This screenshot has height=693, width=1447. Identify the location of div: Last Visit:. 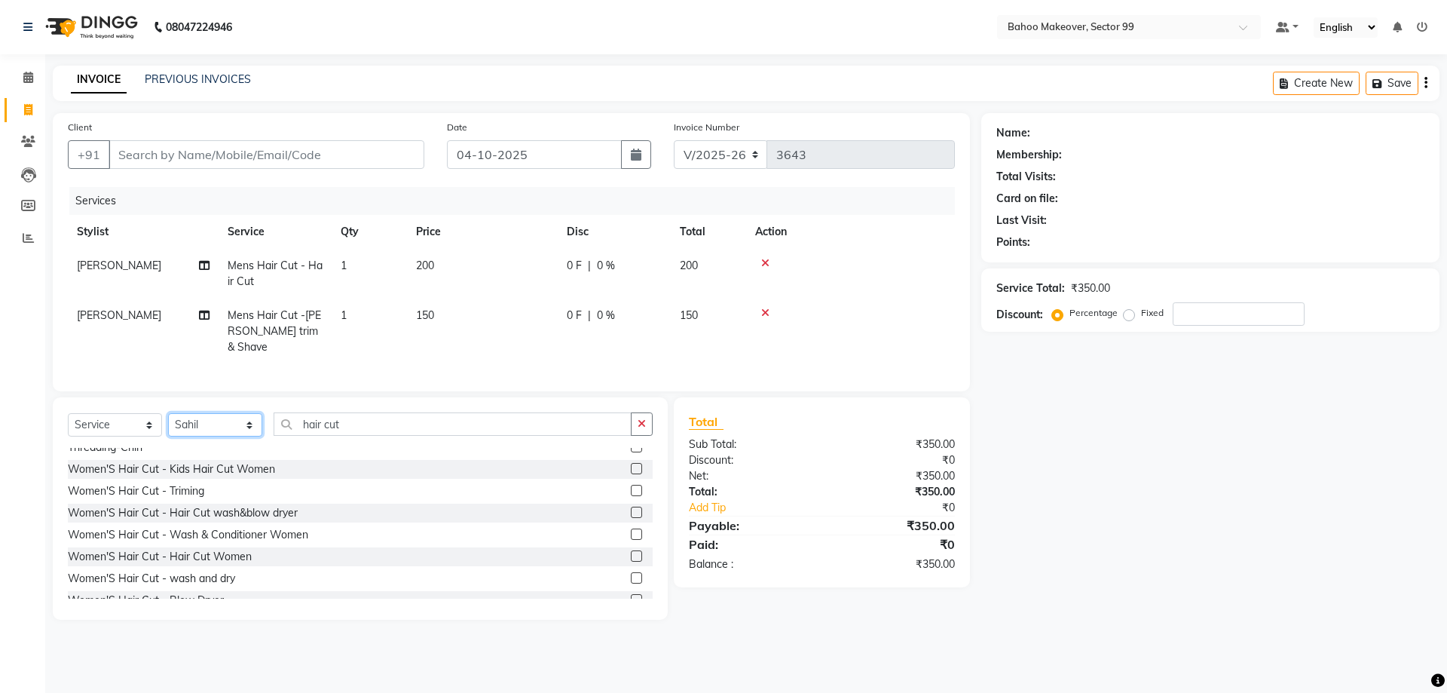
(1021, 220).